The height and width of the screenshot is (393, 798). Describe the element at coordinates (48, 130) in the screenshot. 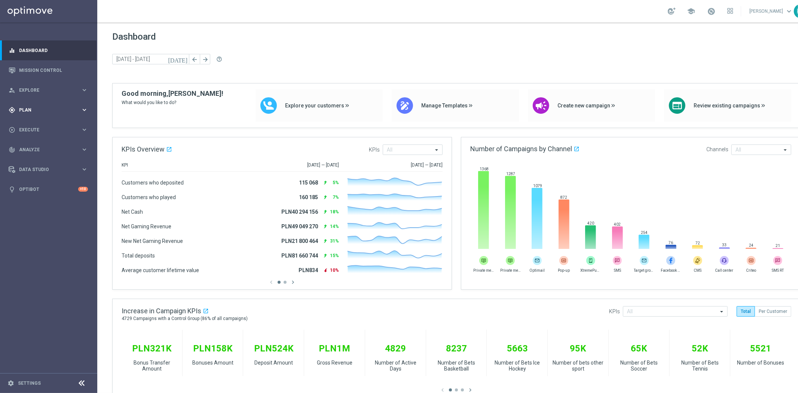

I see `button: play_circle_outline Execute keyboard_arrow_right` at that location.